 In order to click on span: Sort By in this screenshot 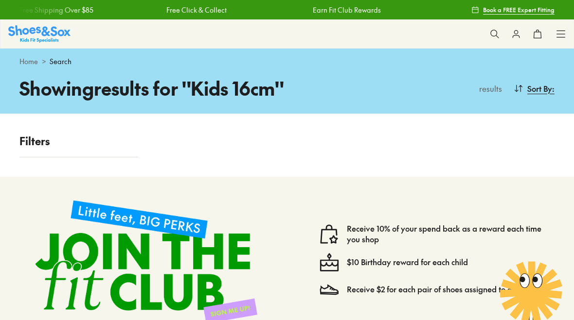, I will do `click(539, 89)`.